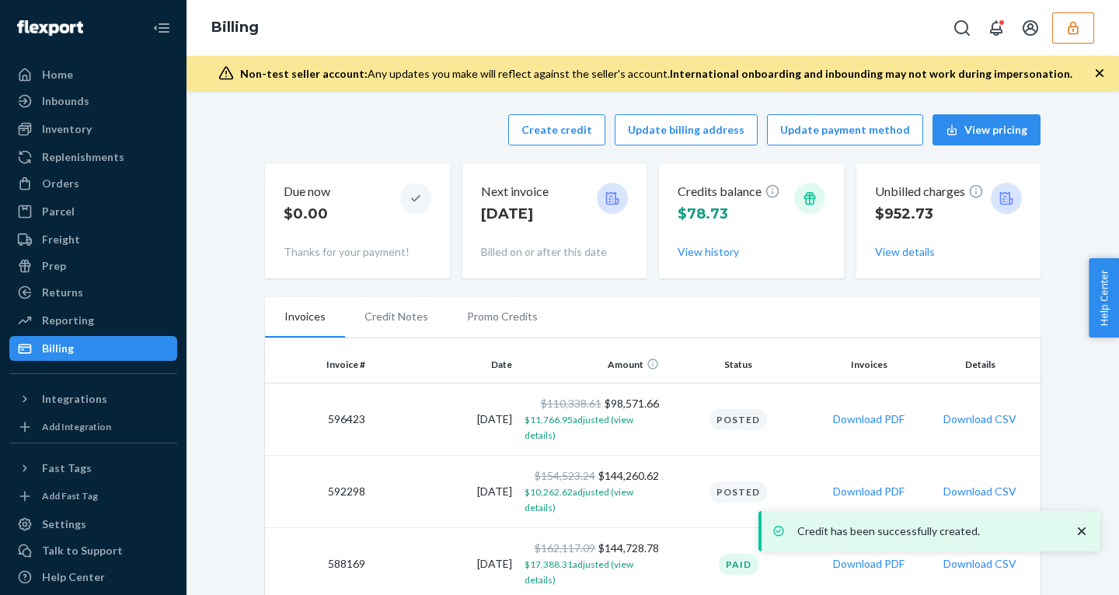  I want to click on button: Integrations, so click(93, 399).